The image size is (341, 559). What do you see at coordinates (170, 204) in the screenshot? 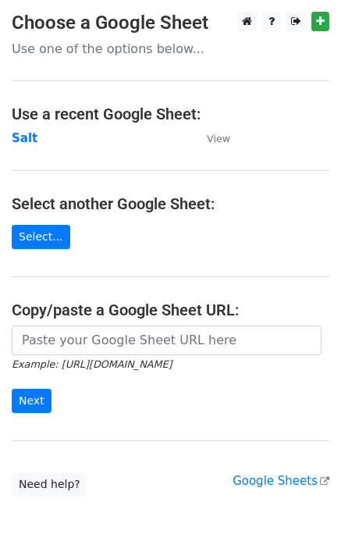
I see `h4: Select another Google Sheet:` at bounding box center [170, 204].